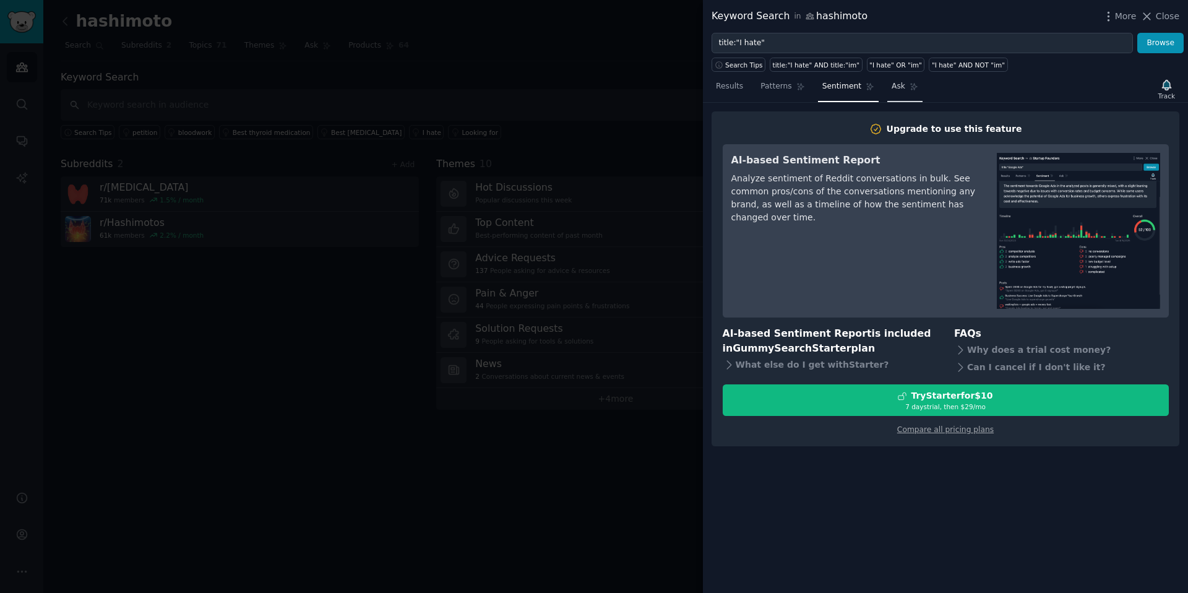 The height and width of the screenshot is (593, 1188). Describe the element at coordinates (896, 65) in the screenshot. I see `div: "I hate" OR "im"` at that location.